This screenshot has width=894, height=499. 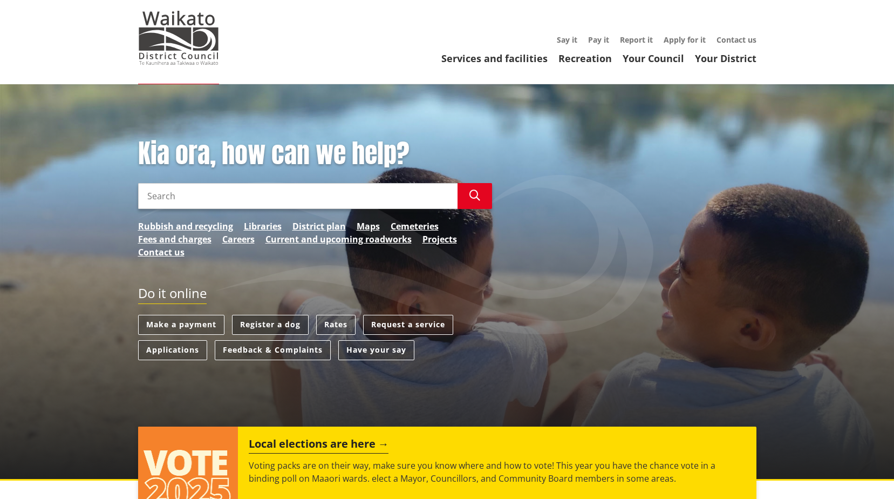 What do you see at coordinates (318, 445) in the screenshot?
I see `h2: Local elections are here` at bounding box center [318, 445].